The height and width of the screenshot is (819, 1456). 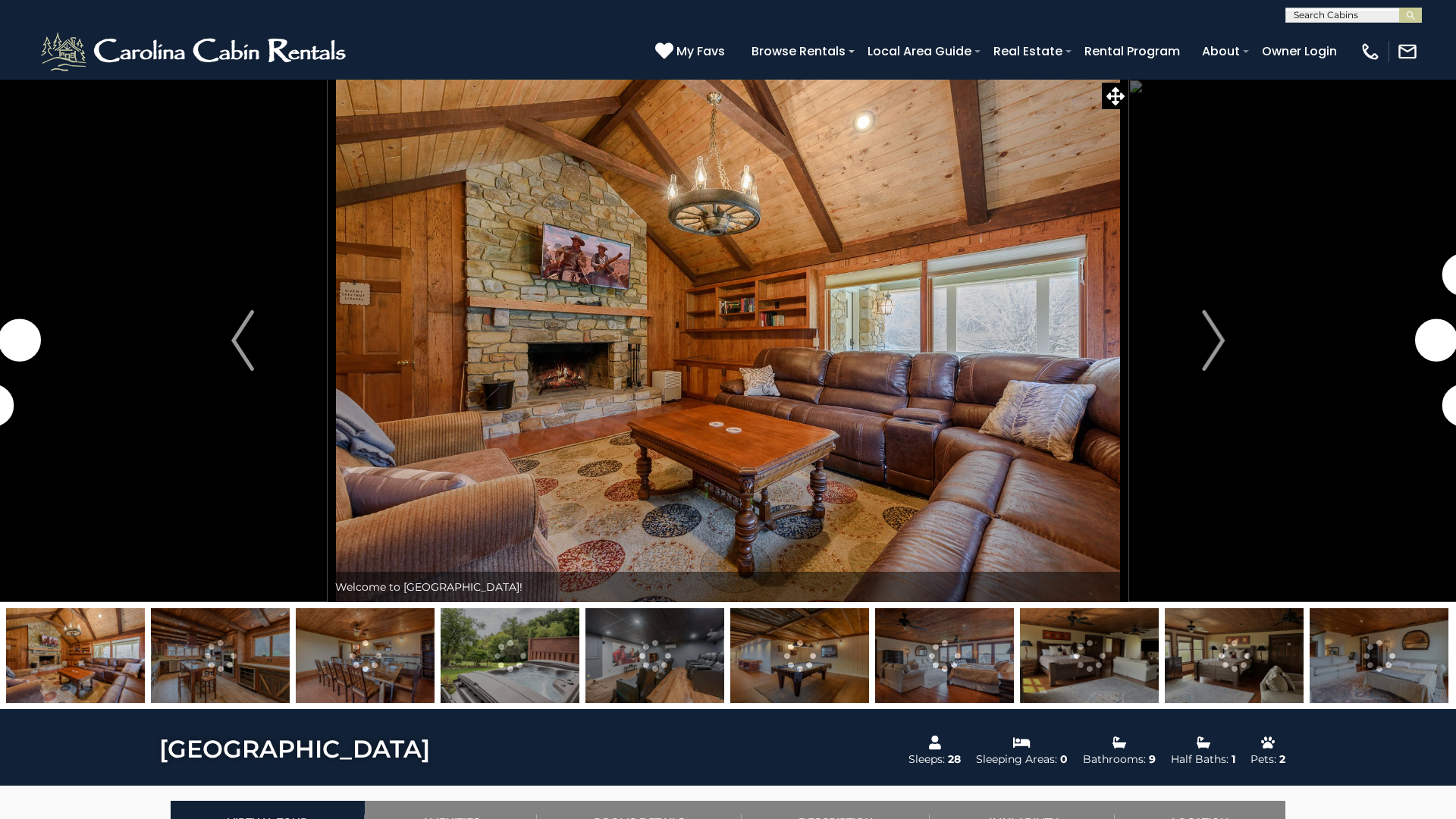 What do you see at coordinates (220, 655) in the screenshot?
I see `img: 163277209` at bounding box center [220, 655].